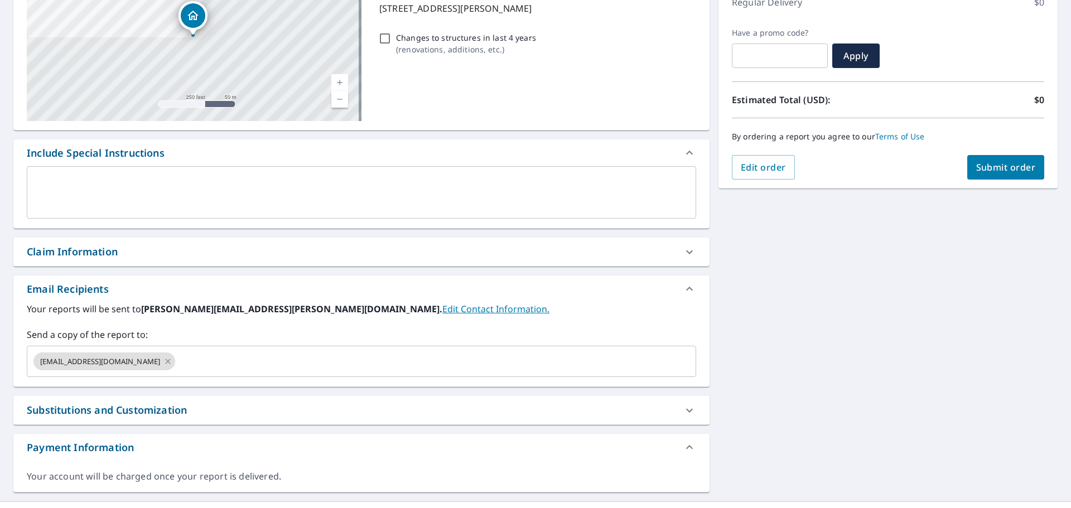  I want to click on a: Current Level 17, Zoom In, so click(340, 83).